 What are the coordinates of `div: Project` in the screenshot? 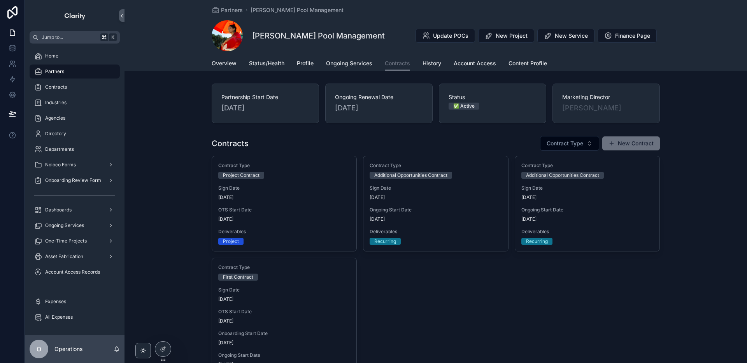 It's located at (231, 242).